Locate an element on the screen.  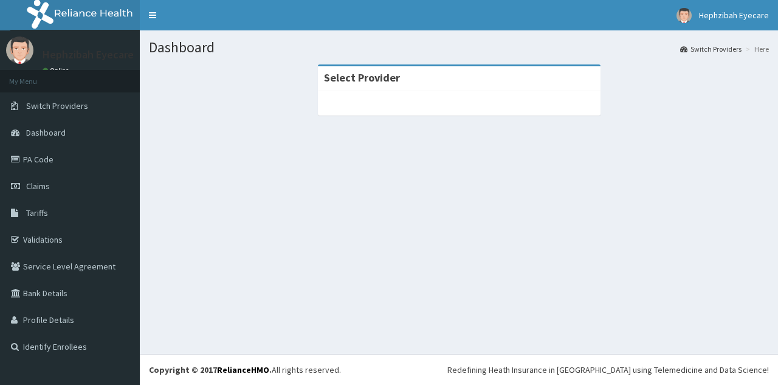
h1: Dashboard is located at coordinates (459, 47).